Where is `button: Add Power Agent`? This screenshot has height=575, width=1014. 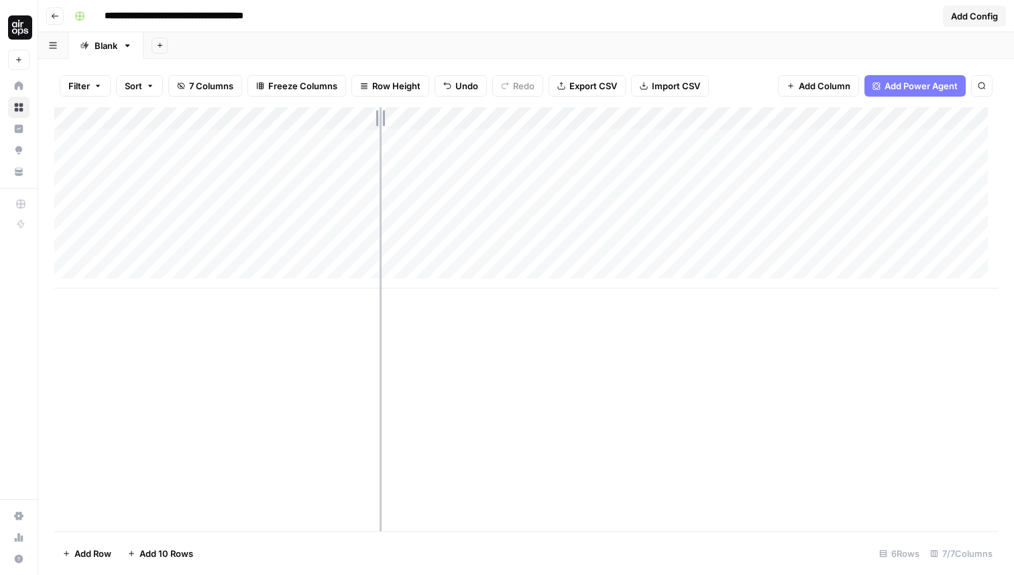 button: Add Power Agent is located at coordinates (915, 86).